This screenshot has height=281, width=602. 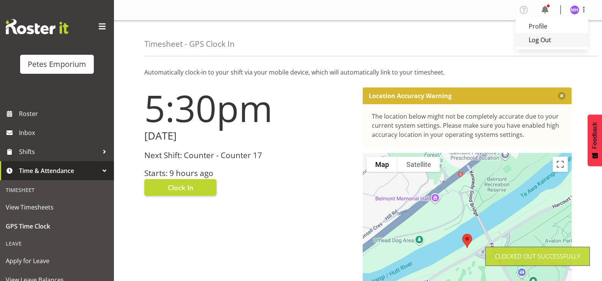 What do you see at coordinates (595, 140) in the screenshot?
I see `button: Feedback - Show survey` at bounding box center [595, 140].